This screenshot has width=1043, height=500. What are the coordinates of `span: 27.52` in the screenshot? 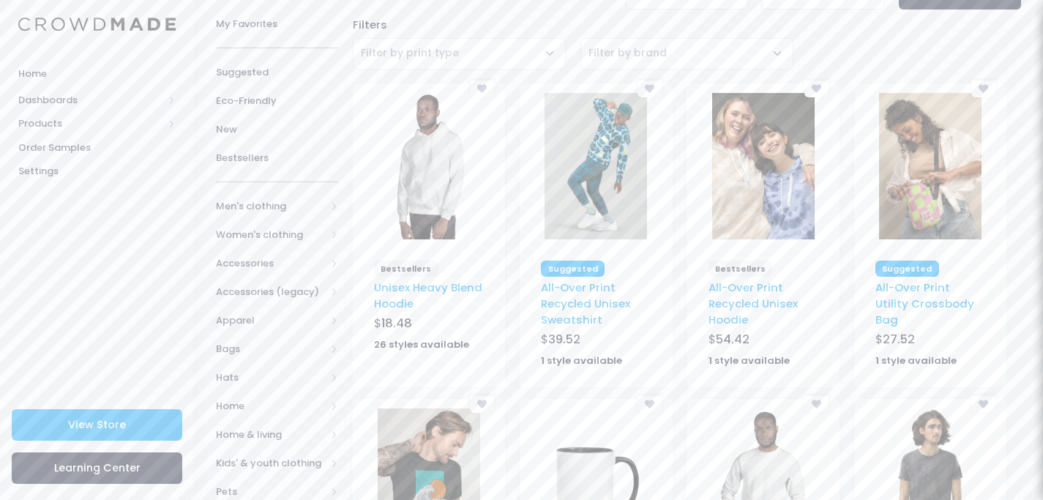 It's located at (899, 339).